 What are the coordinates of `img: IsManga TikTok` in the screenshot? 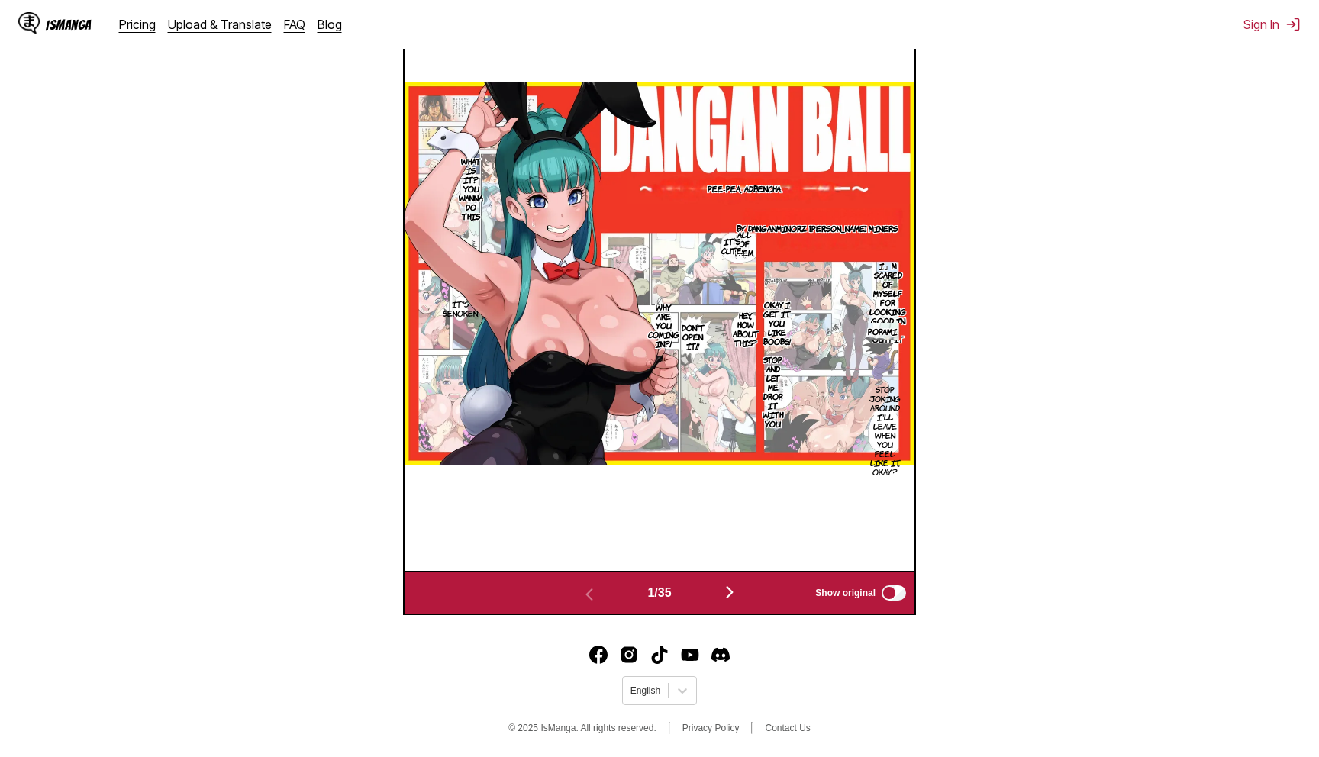 It's located at (660, 655).